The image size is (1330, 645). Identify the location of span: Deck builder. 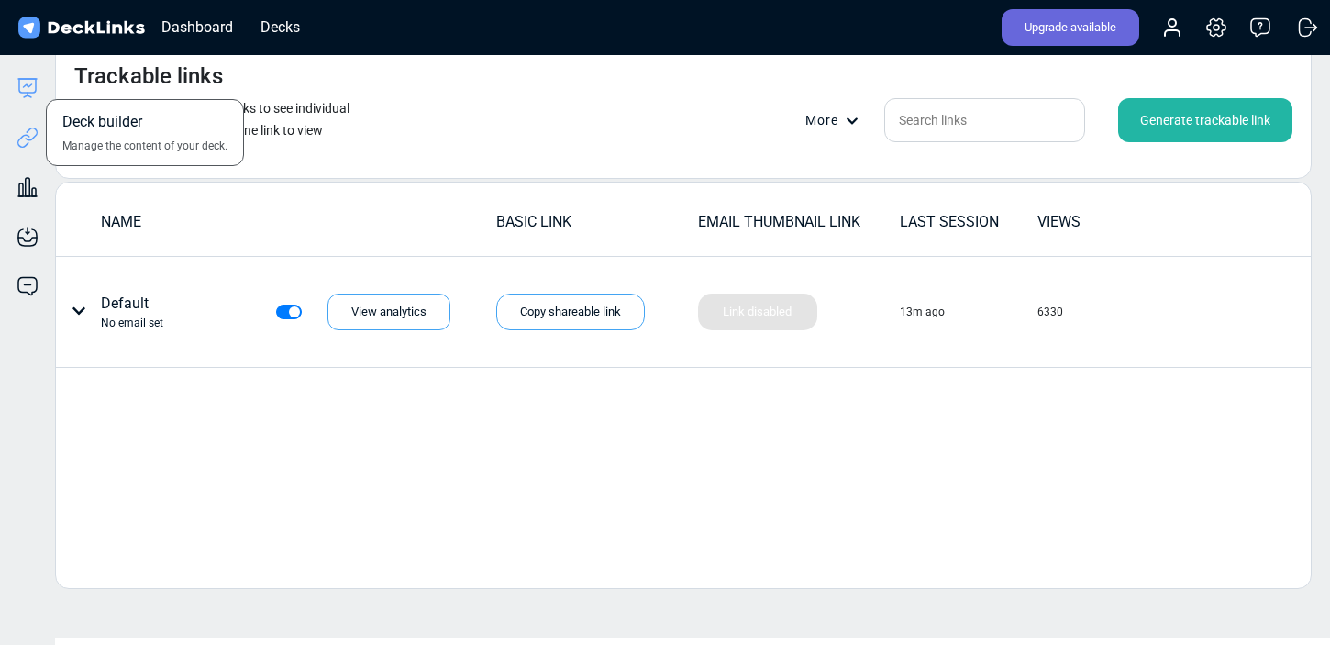
(102, 124).